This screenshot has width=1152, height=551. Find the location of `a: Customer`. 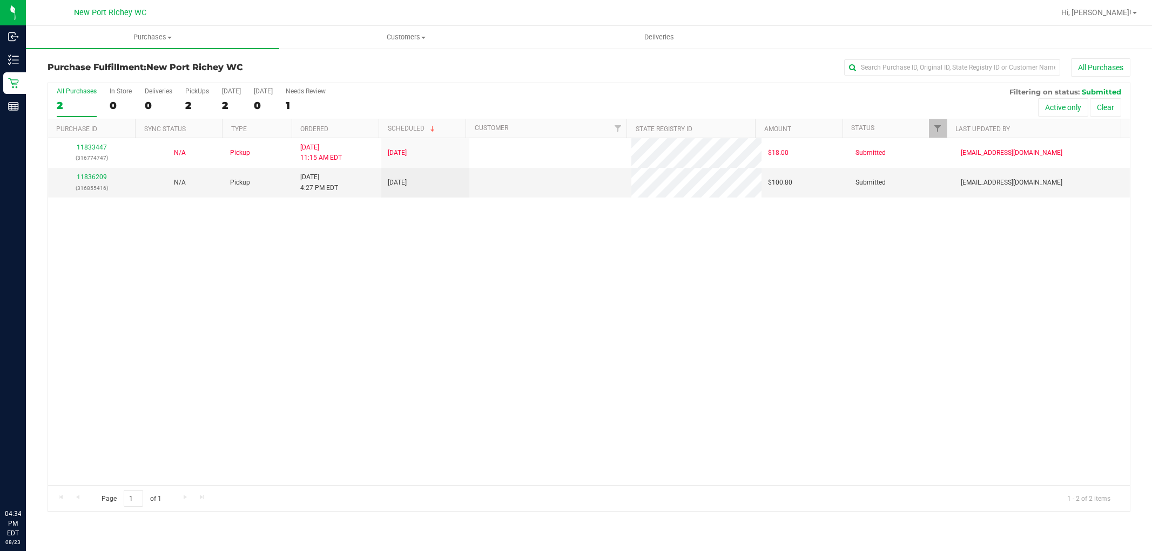

a: Customer is located at coordinates (492, 128).